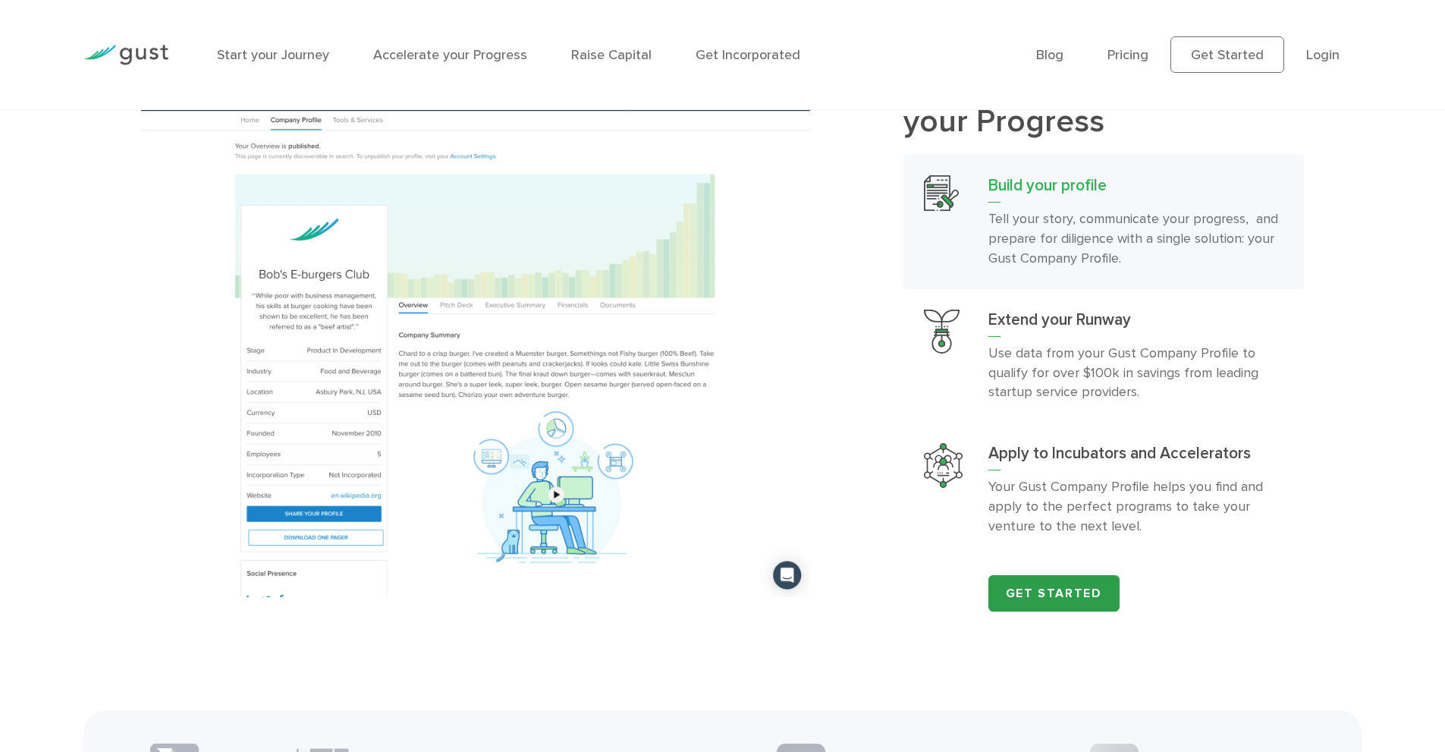  Describe the element at coordinates (1050, 55) in the screenshot. I see `a: Blog` at that location.